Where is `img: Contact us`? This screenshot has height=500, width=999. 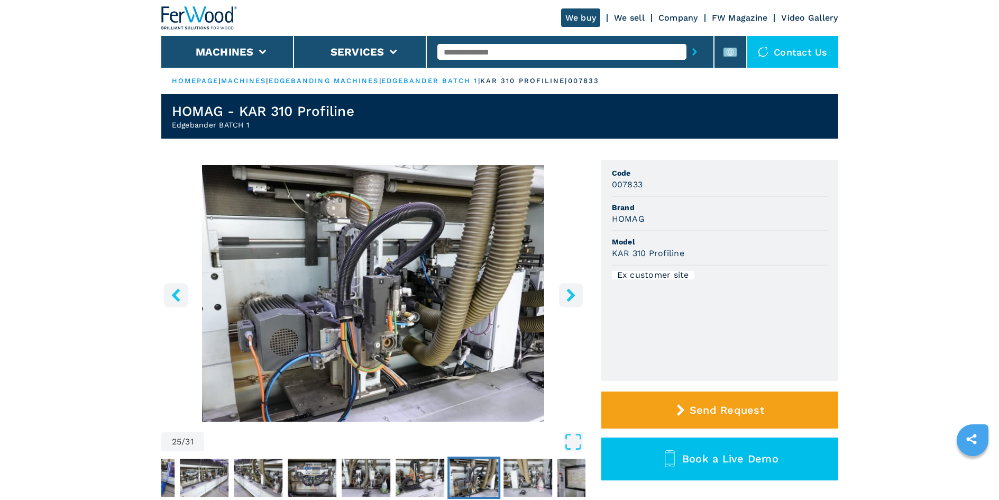
img: Contact us is located at coordinates (763, 52).